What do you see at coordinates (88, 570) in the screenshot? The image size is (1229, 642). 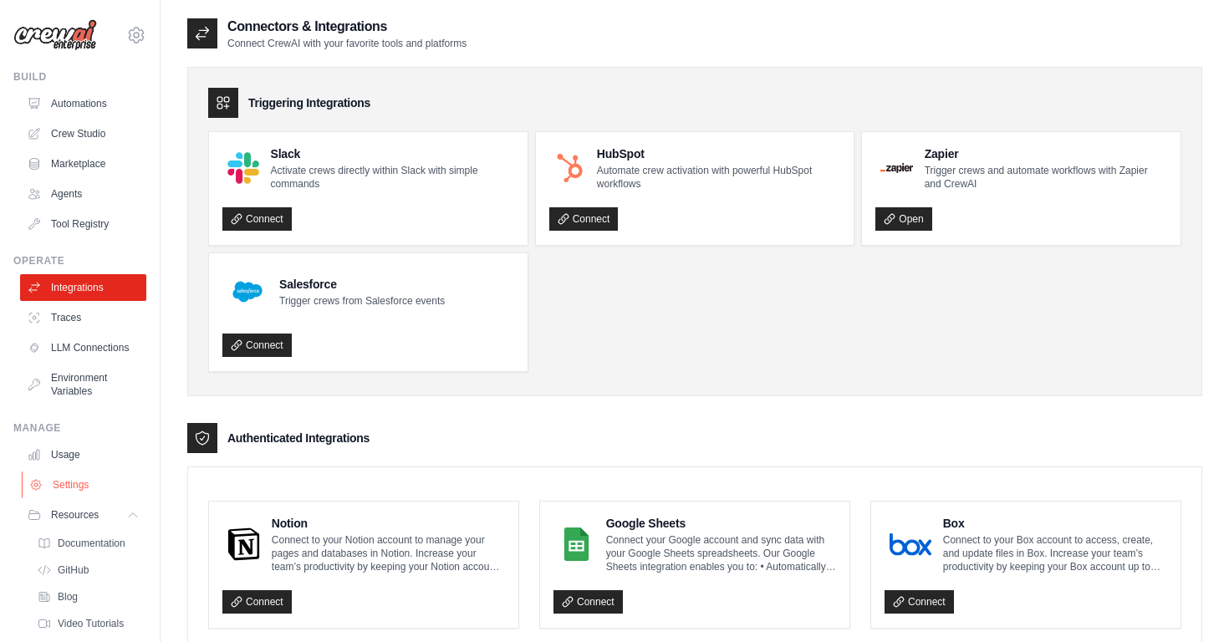 I see `a: GitHub` at bounding box center [88, 570].